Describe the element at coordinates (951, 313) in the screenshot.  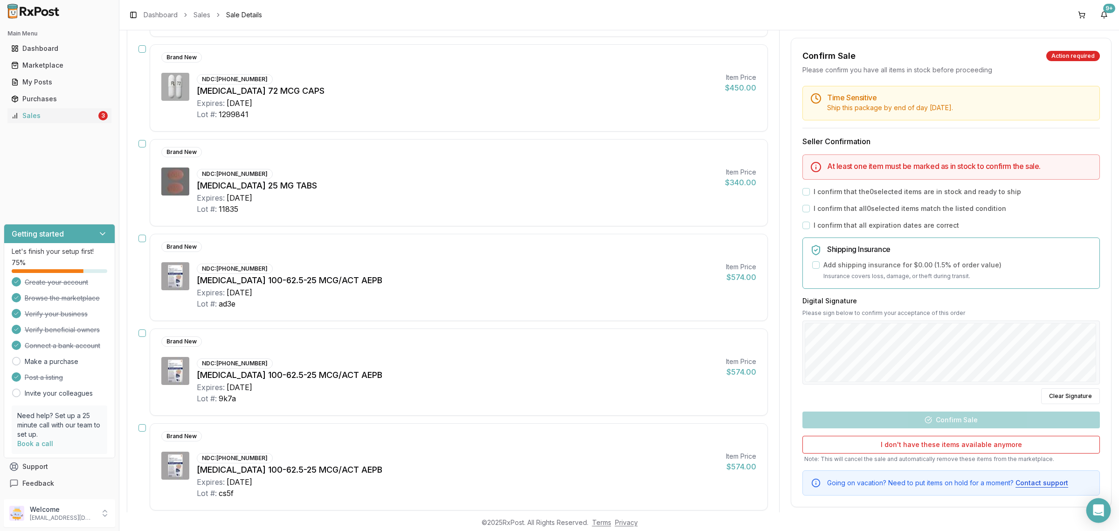
I see `p: Please sign below to confirm your acceptance of this order` at that location.